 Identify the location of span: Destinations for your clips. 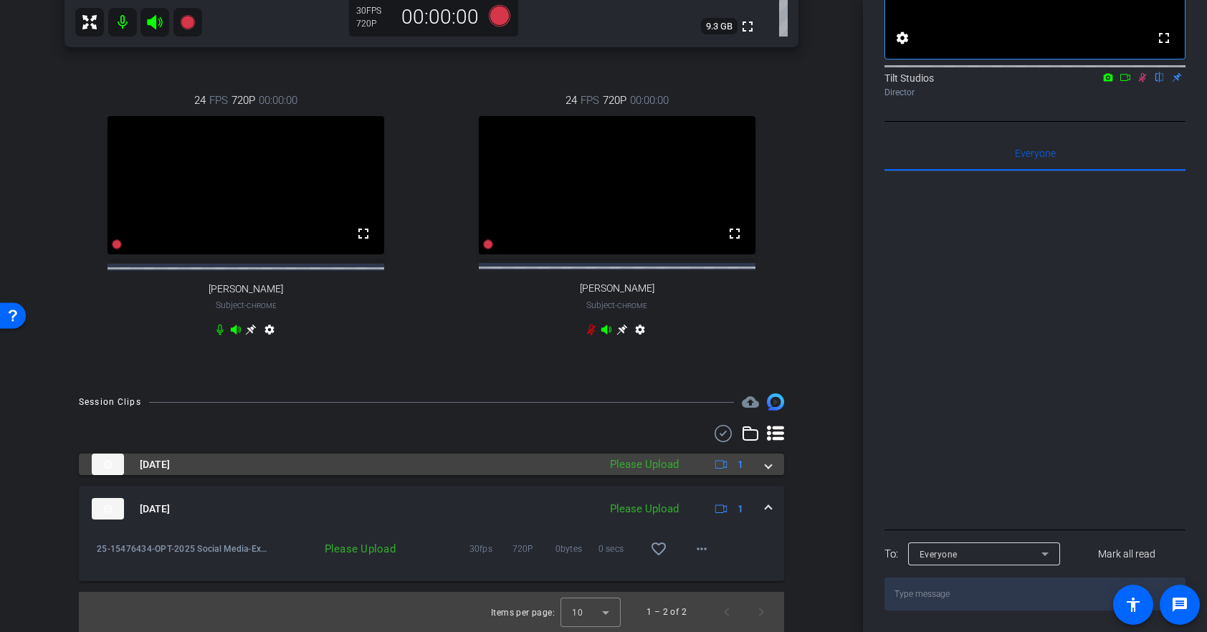
(750, 402).